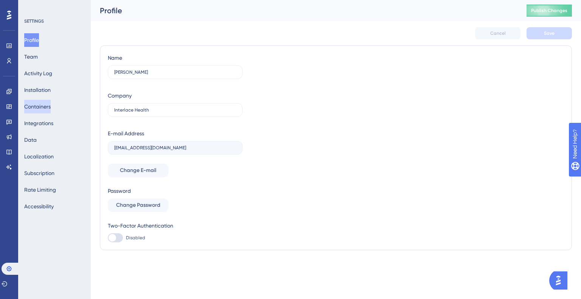 The height and width of the screenshot is (299, 581). I want to click on button: Team, so click(31, 57).